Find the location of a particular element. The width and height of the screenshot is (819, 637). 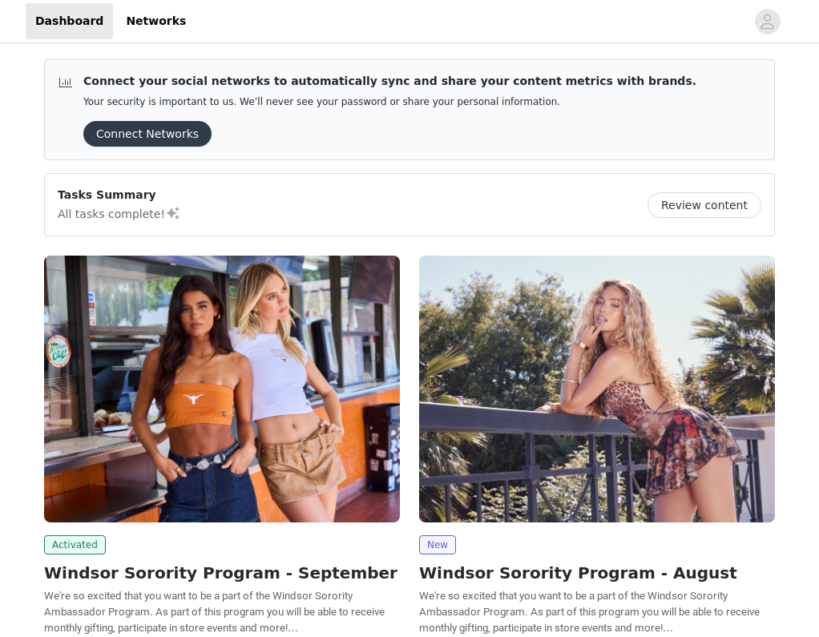

div: avatar is located at coordinates (767, 22).